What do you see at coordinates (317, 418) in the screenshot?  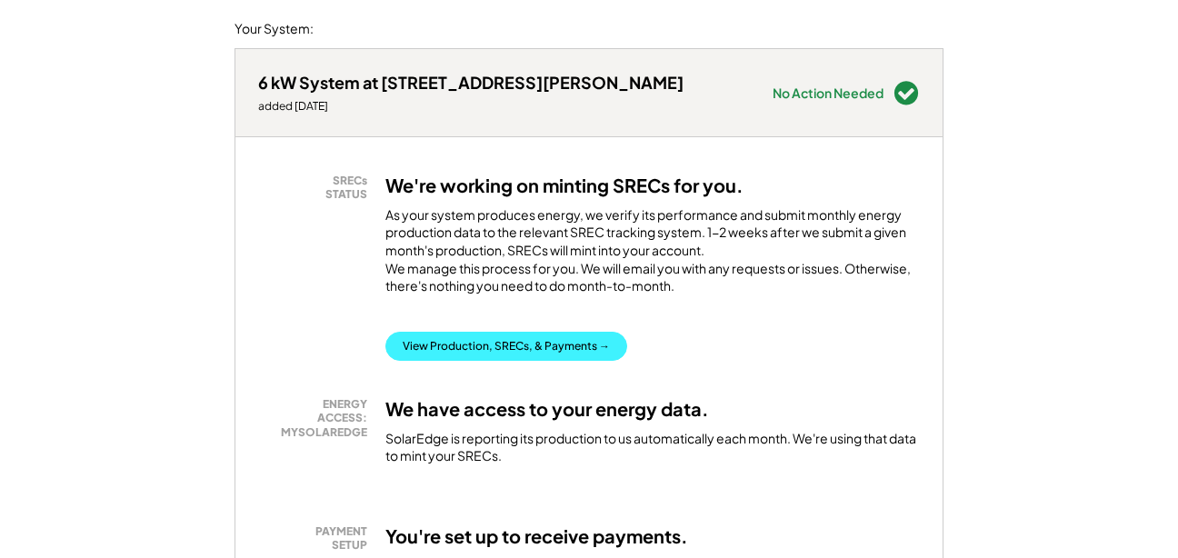 I see `div: ENERGY ACCESS: MYSOLAREDGE` at bounding box center [317, 418].